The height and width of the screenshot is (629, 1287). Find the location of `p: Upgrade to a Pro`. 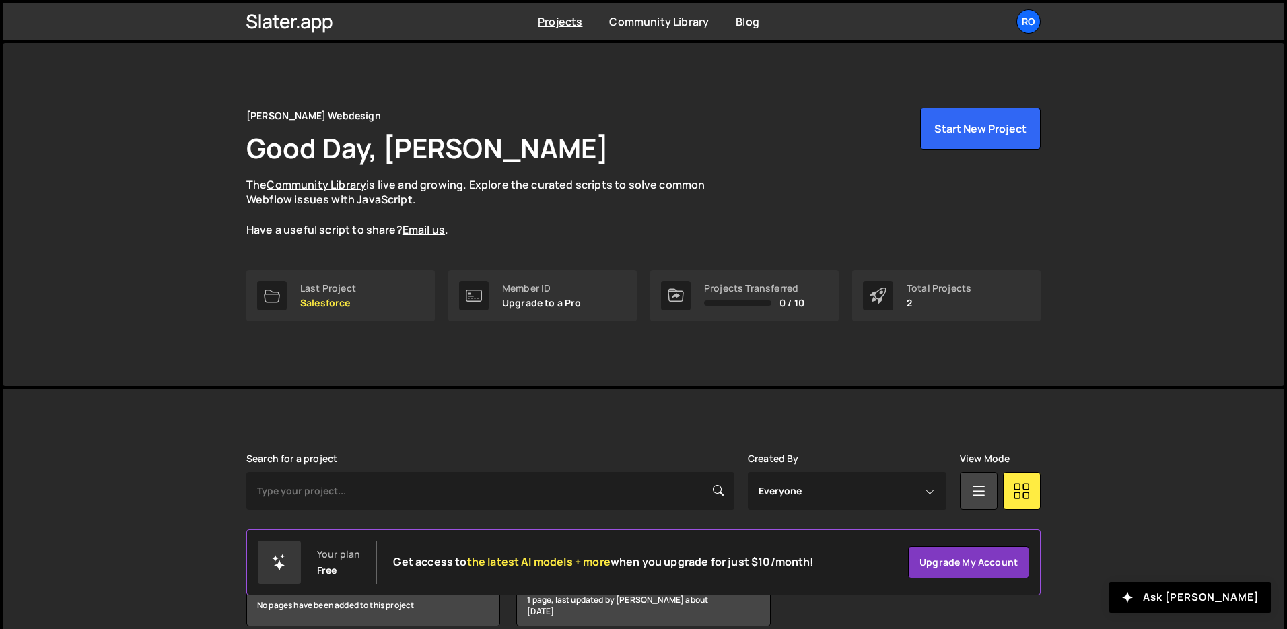

p: Upgrade to a Pro is located at coordinates (542, 303).